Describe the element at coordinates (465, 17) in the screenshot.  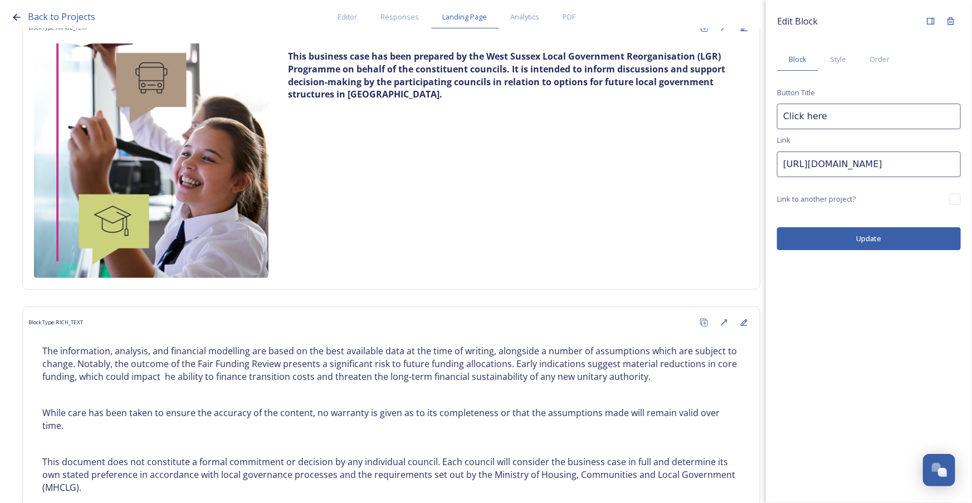
I see `span: Landing Page` at that location.